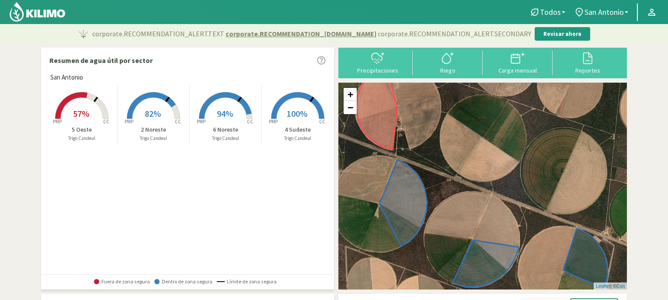  I want to click on span: Dentro de zona segura, so click(183, 282).